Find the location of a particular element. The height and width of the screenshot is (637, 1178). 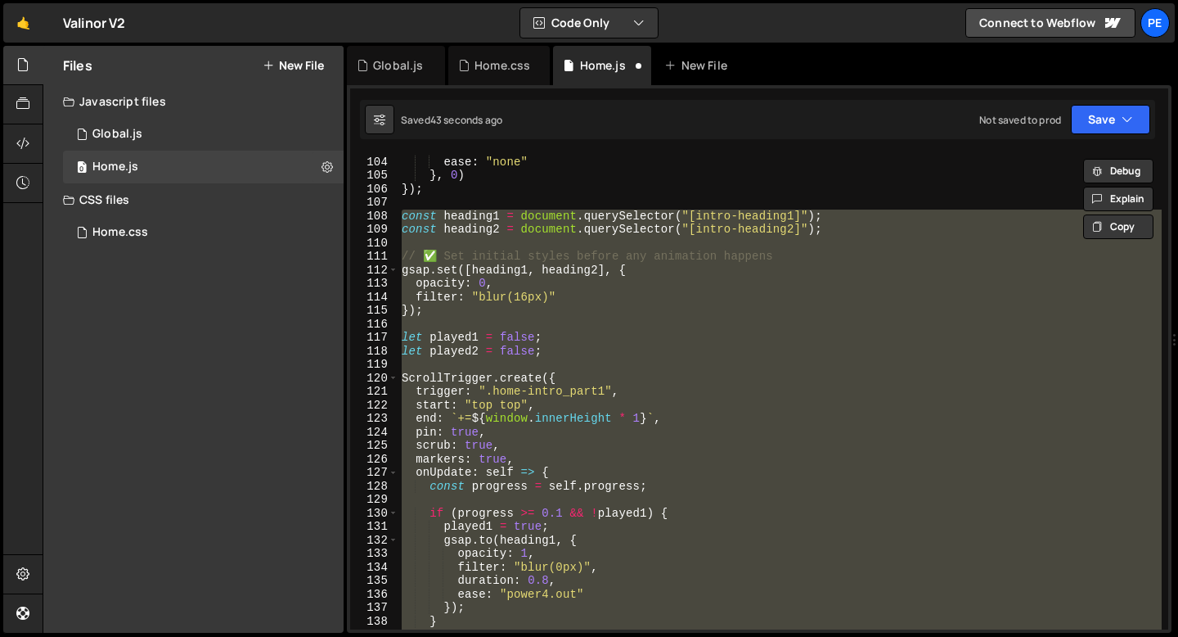

div: 104 is located at coordinates (374, 162).